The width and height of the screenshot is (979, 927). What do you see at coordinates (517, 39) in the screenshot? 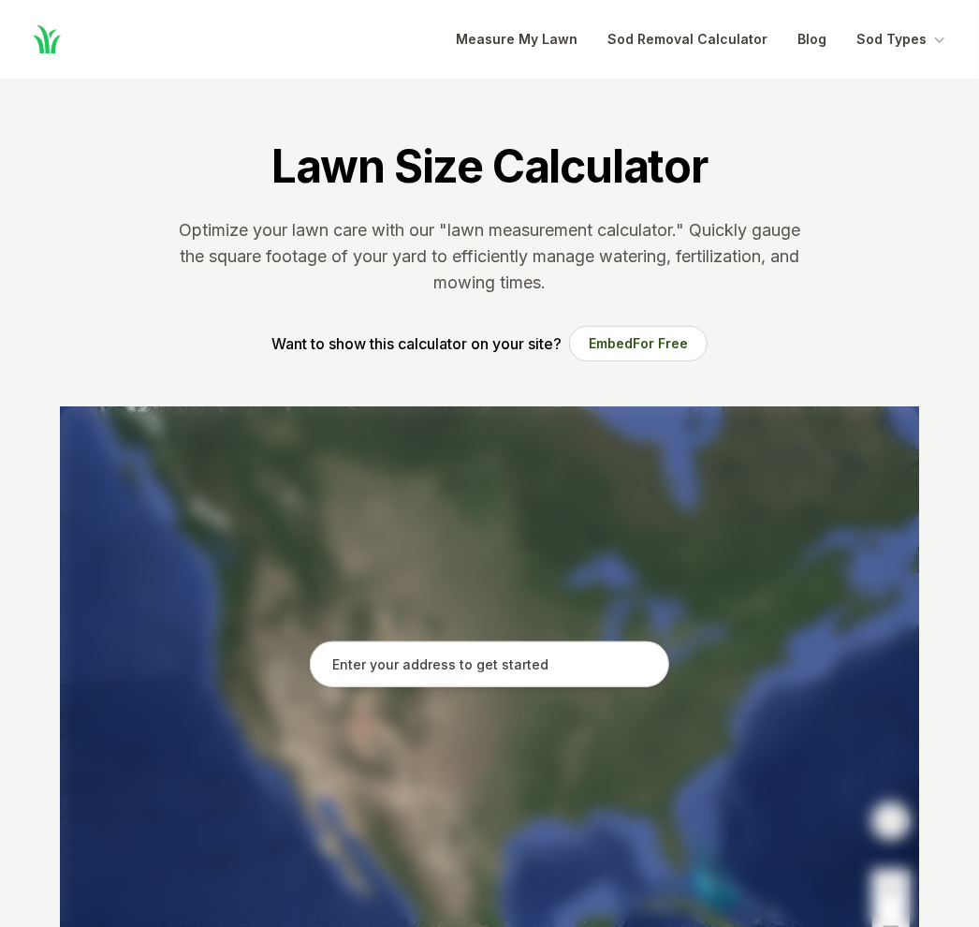
I see `a: Measure My Lawn` at bounding box center [517, 39].